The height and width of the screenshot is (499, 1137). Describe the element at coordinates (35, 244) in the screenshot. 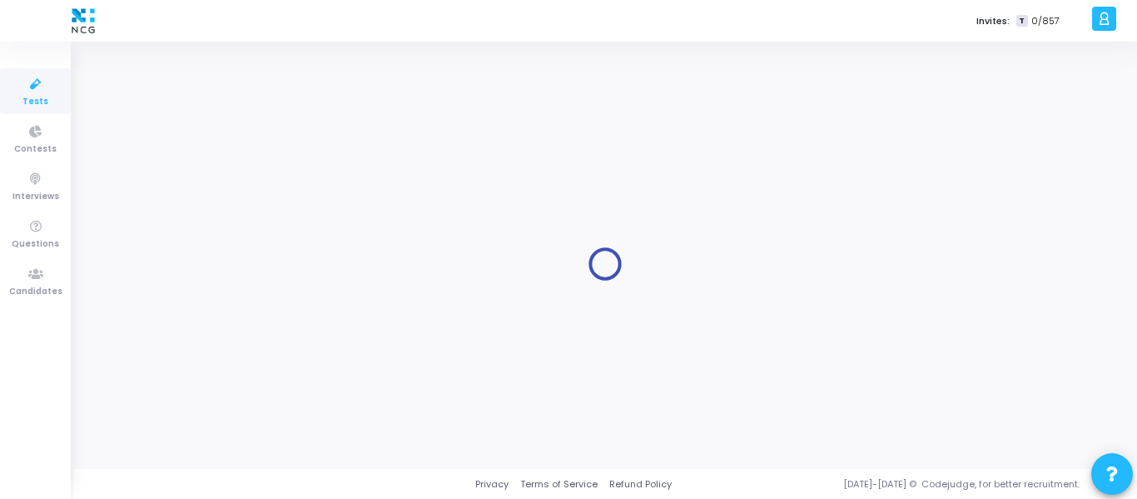

I see `span: Questions` at that location.